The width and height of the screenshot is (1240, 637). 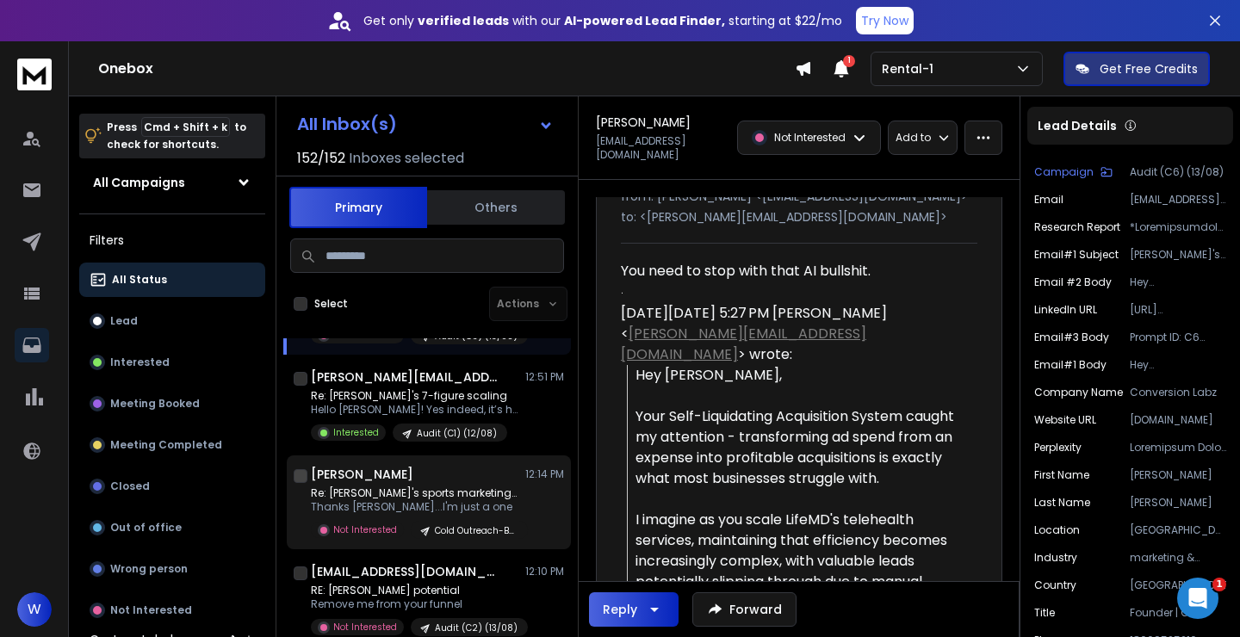 What do you see at coordinates (1178, 558) in the screenshot?
I see `p: marketing & advertising` at bounding box center [1178, 558].